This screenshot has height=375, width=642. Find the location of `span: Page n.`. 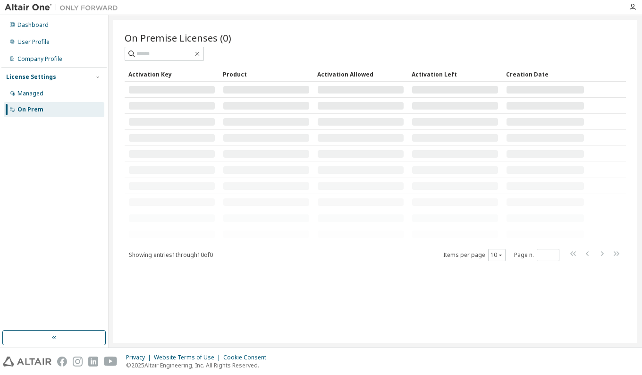

span: Page n. is located at coordinates (536, 255).